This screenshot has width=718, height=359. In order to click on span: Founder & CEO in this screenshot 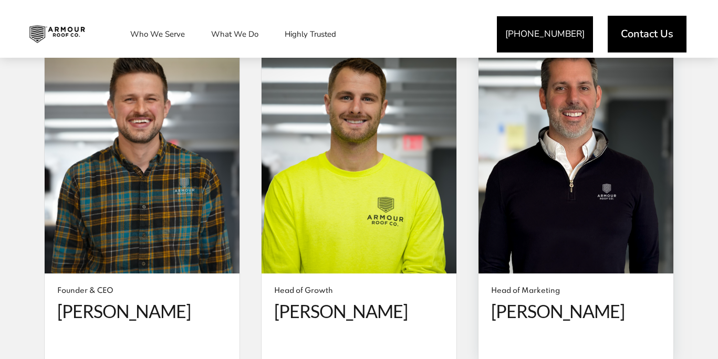, I will do `click(142, 291)`.